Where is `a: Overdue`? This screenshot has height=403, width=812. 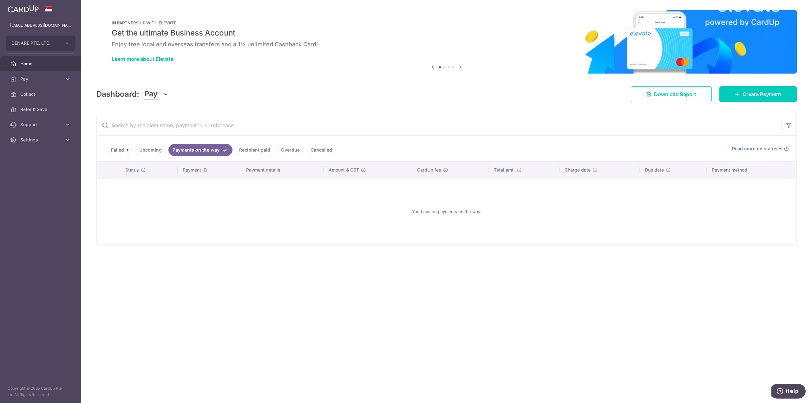 a: Overdue is located at coordinates (290, 150).